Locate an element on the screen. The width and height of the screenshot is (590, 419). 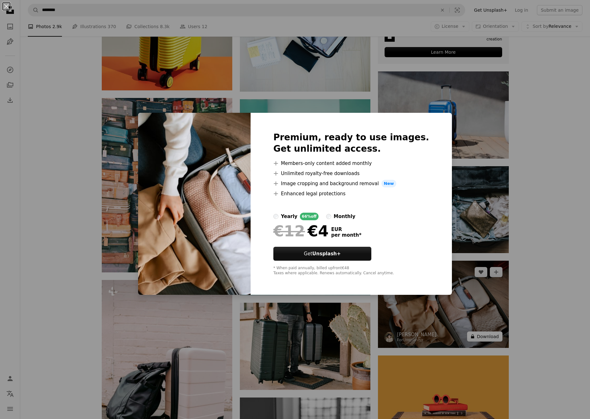
span: per month * is located at coordinates (347, 235).